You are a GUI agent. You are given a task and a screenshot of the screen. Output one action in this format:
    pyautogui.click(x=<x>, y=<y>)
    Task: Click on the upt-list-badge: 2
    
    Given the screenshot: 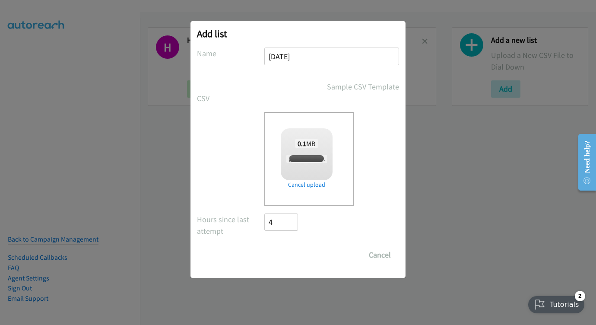 What is the action you would take?
    pyautogui.click(x=57, y=9)
    